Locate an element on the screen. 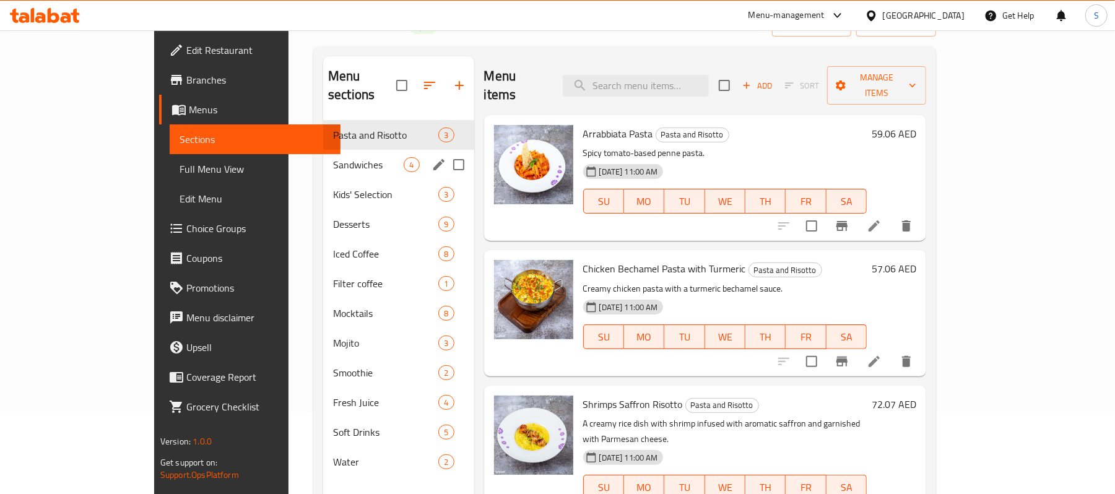  a: Support.OpsPlatform is located at coordinates (199, 475).